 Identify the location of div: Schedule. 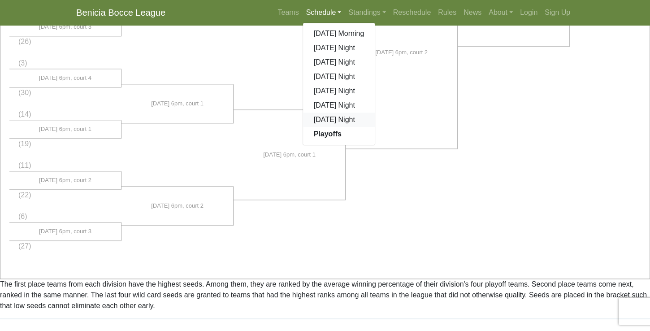
(339, 84).